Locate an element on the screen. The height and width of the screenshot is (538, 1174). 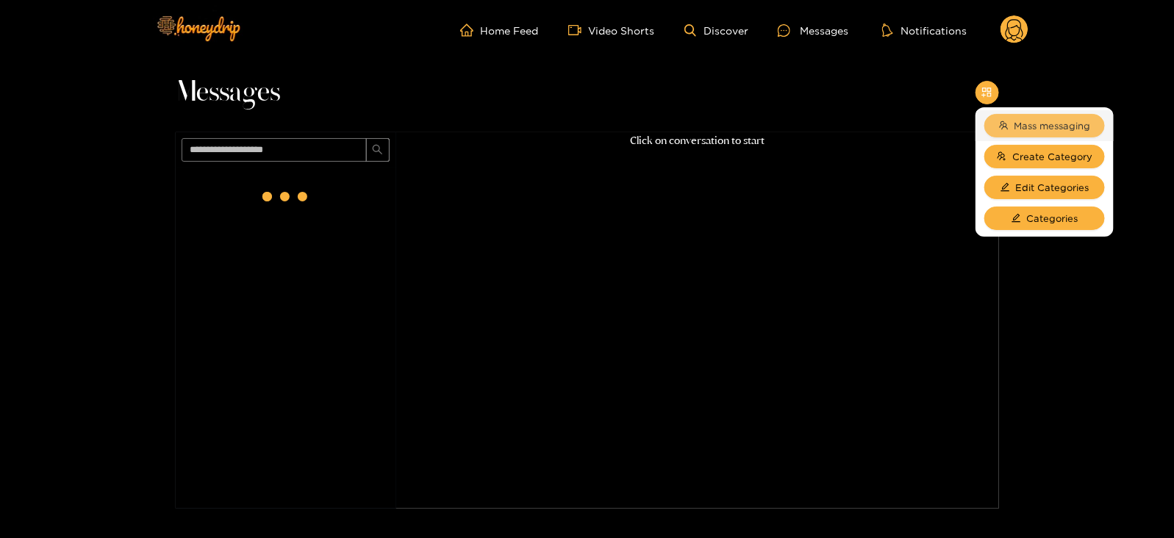
span: usergroup-add is located at coordinates (1002, 157).